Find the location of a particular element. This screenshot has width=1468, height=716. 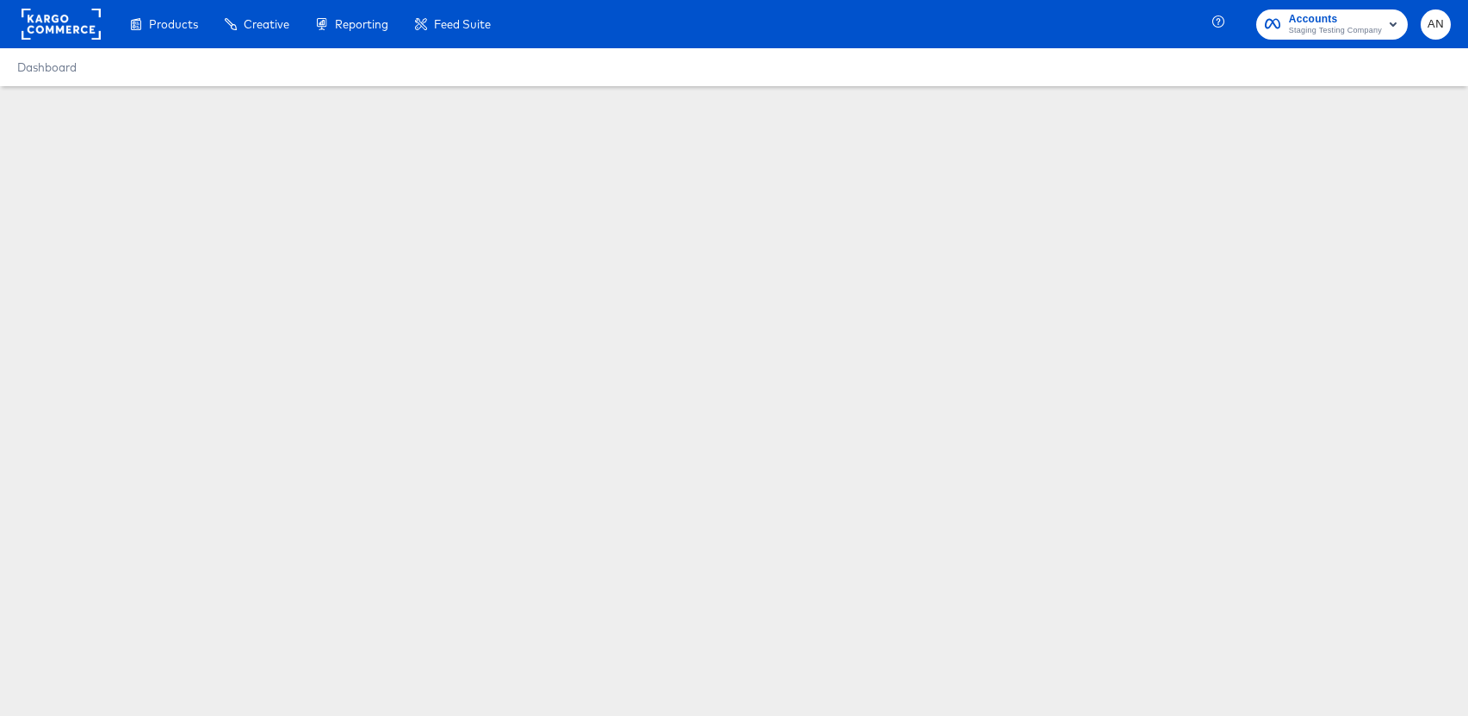

span: Accounts is located at coordinates (1336, 19).